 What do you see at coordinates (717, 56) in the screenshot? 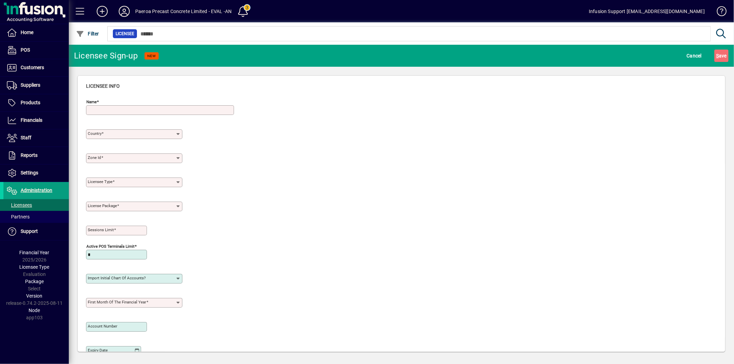
I see `span: S` at bounding box center [717, 56].